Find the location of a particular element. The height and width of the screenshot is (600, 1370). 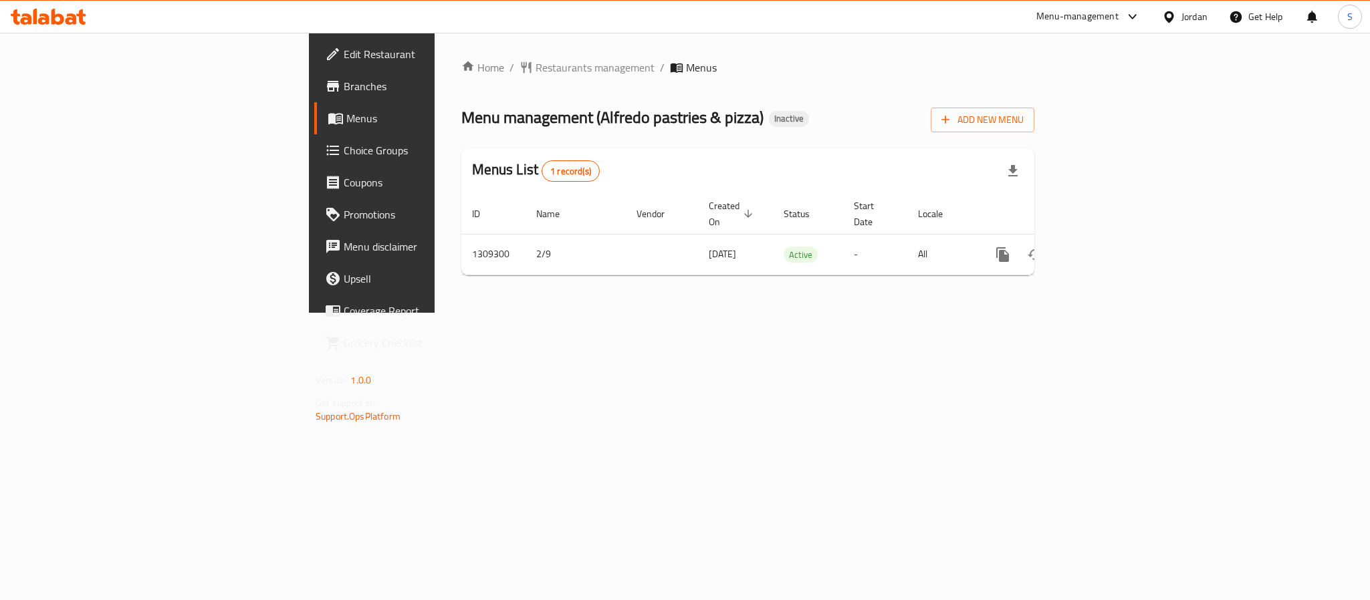

th: Actions is located at coordinates (1051, 214).